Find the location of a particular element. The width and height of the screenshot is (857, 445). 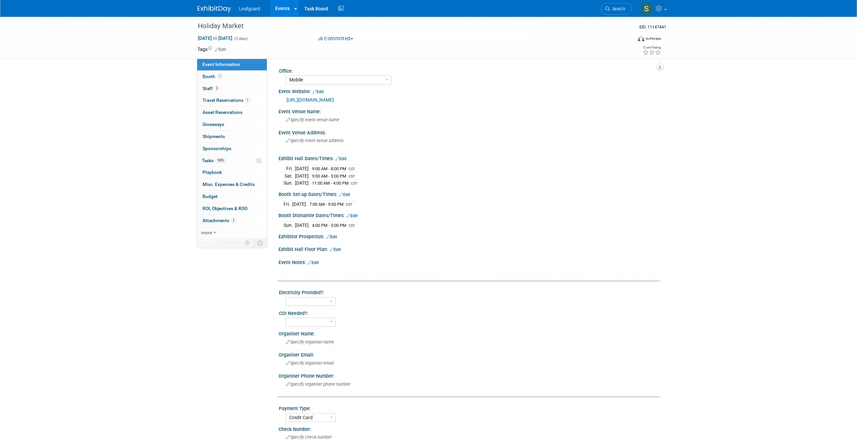

span: Misc. Expenses & Credits is located at coordinates (229, 184).